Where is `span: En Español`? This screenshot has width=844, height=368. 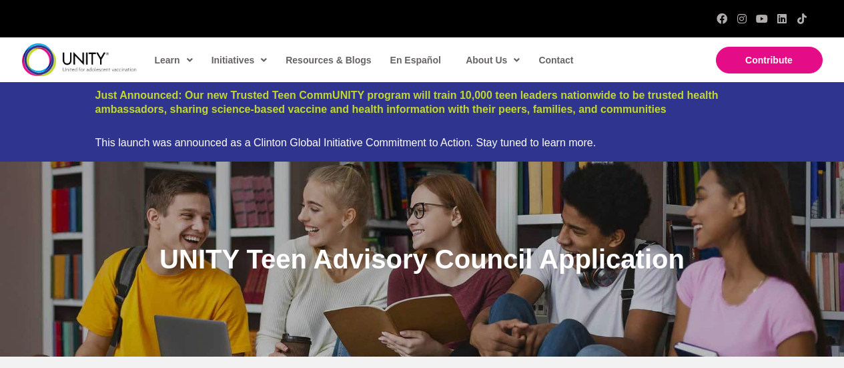 span: En Español is located at coordinates (416, 60).